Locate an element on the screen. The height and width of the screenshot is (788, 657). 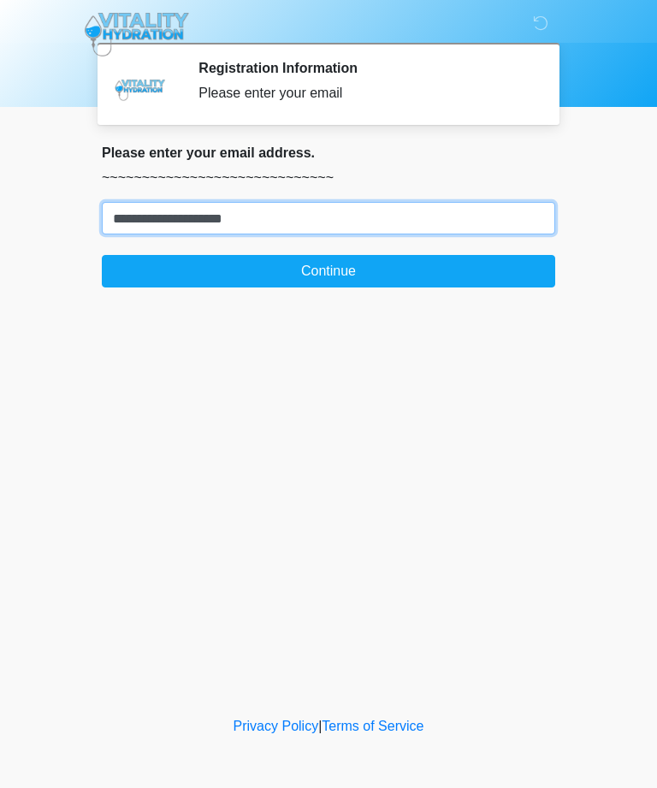
img: Vitality Hydration Logo is located at coordinates (137, 34).